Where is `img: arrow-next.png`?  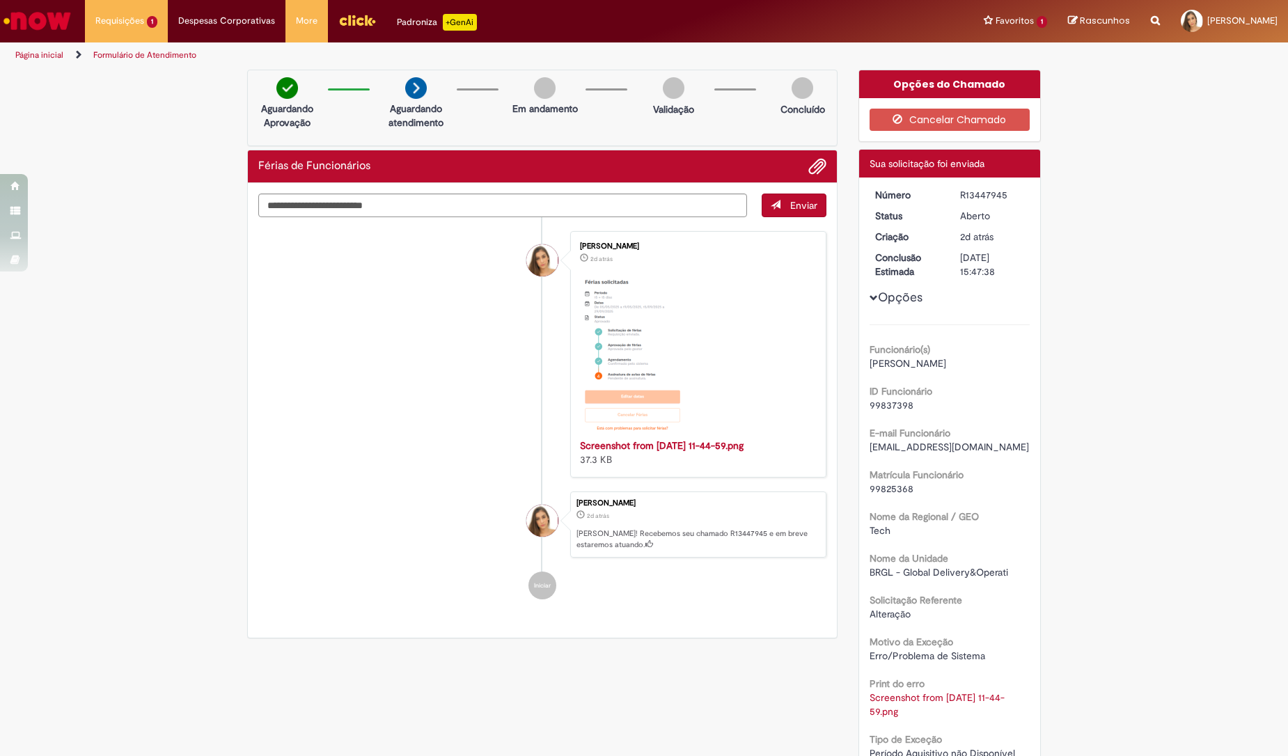
img: arrow-next.png is located at coordinates (416, 88).